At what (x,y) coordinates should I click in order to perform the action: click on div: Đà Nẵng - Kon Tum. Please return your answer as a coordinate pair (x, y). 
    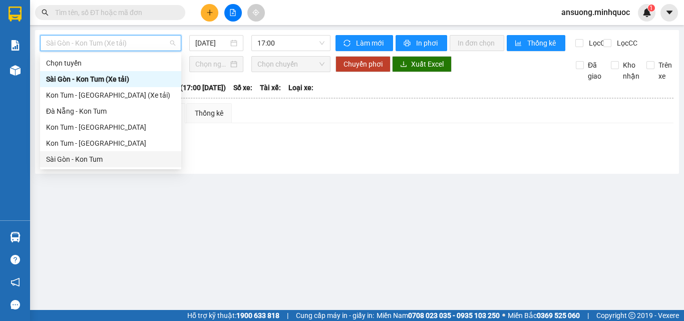
    Looking at the image, I should click on (111, 111).